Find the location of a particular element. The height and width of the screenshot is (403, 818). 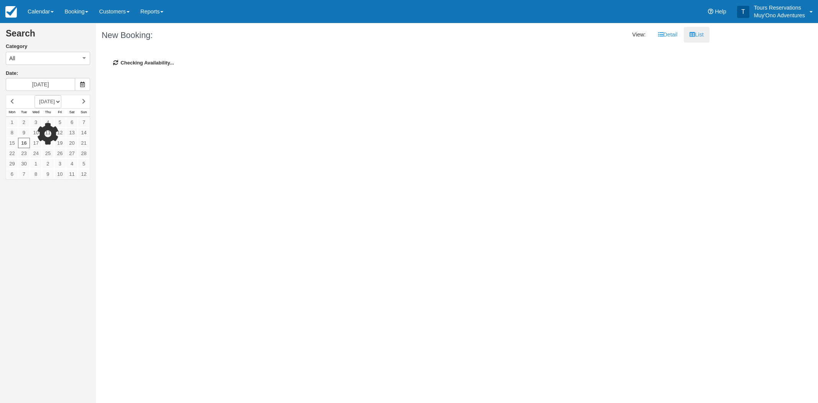

h2: Search is located at coordinates (48, 36).